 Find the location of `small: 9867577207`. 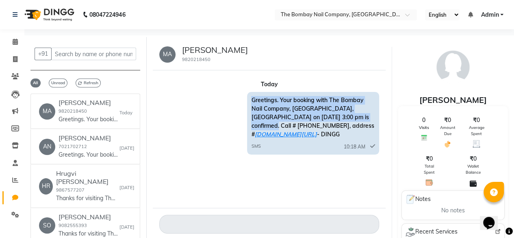

small: 9867577207 is located at coordinates (70, 190).